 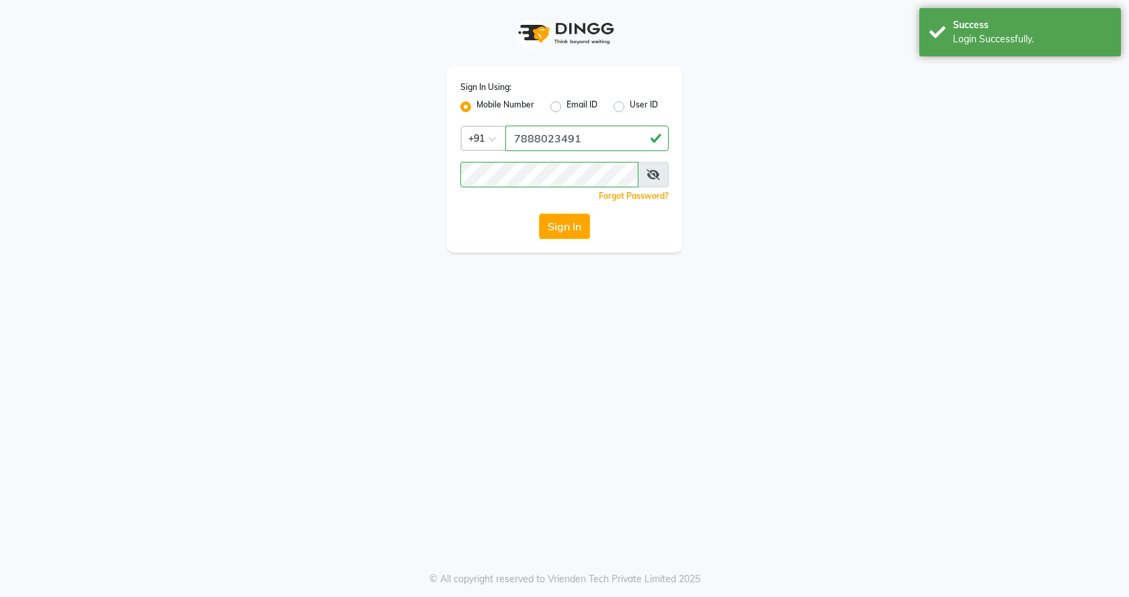 What do you see at coordinates (582, 107) in the screenshot?
I see `label: Email ID` at bounding box center [582, 107].